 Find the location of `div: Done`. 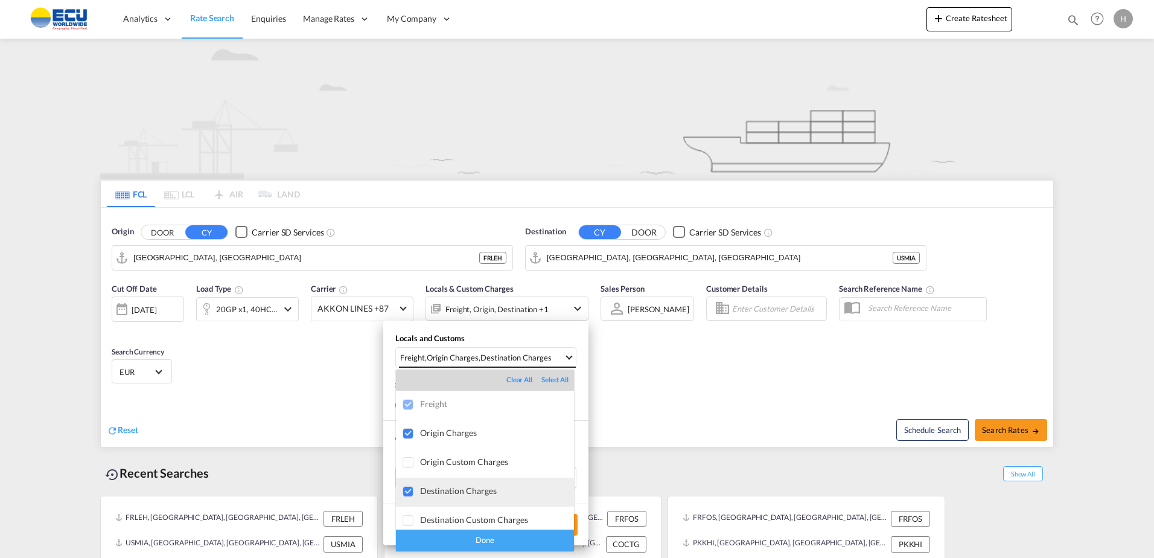

div: Done is located at coordinates (485, 540).